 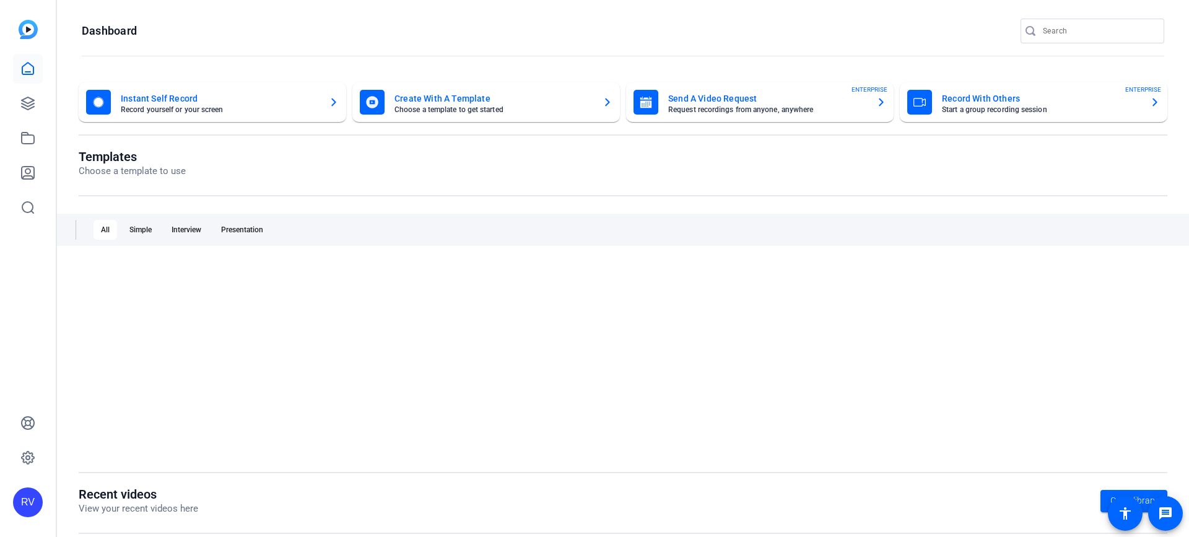 What do you see at coordinates (1041, 98) in the screenshot?
I see `mat-card-title: Record With Others` at bounding box center [1041, 98].